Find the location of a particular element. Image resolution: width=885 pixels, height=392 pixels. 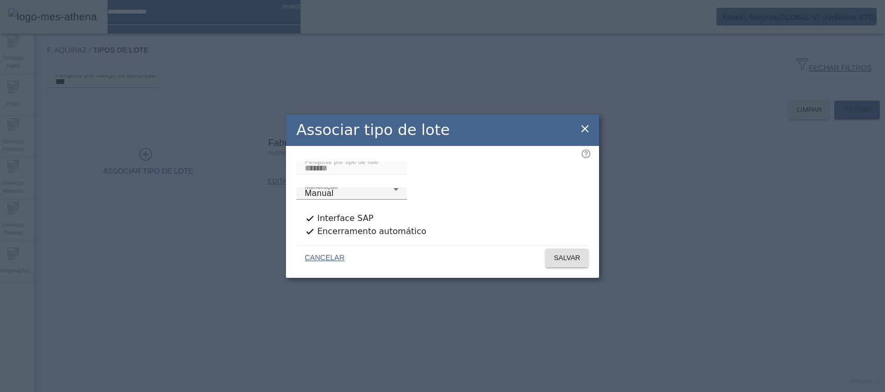

label: Encerramento automático is located at coordinates (370, 232).